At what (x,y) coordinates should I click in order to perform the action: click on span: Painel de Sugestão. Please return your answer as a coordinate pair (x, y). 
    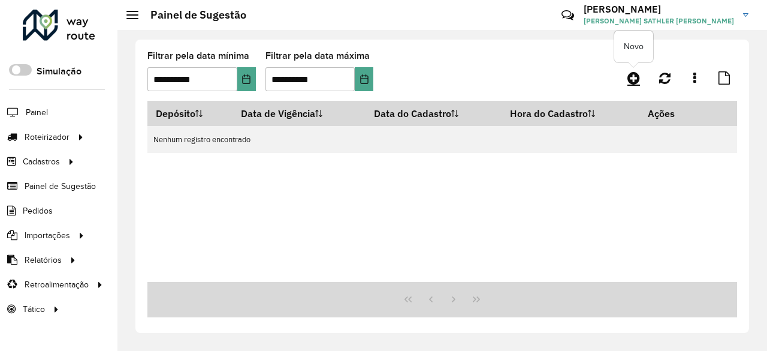
    Looking at the image, I should click on (60, 186).